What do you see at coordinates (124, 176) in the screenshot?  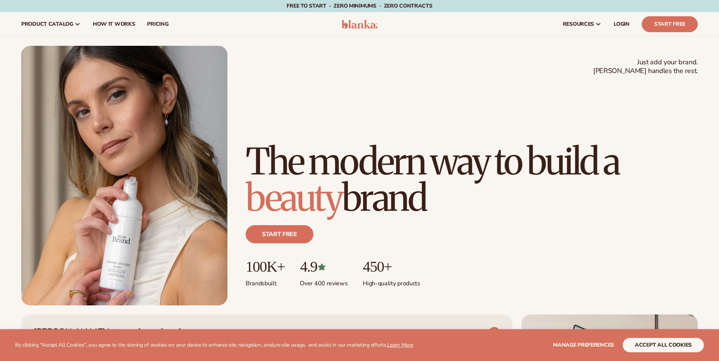 I see `img: Female holding tanning mousse.` at bounding box center [124, 176].